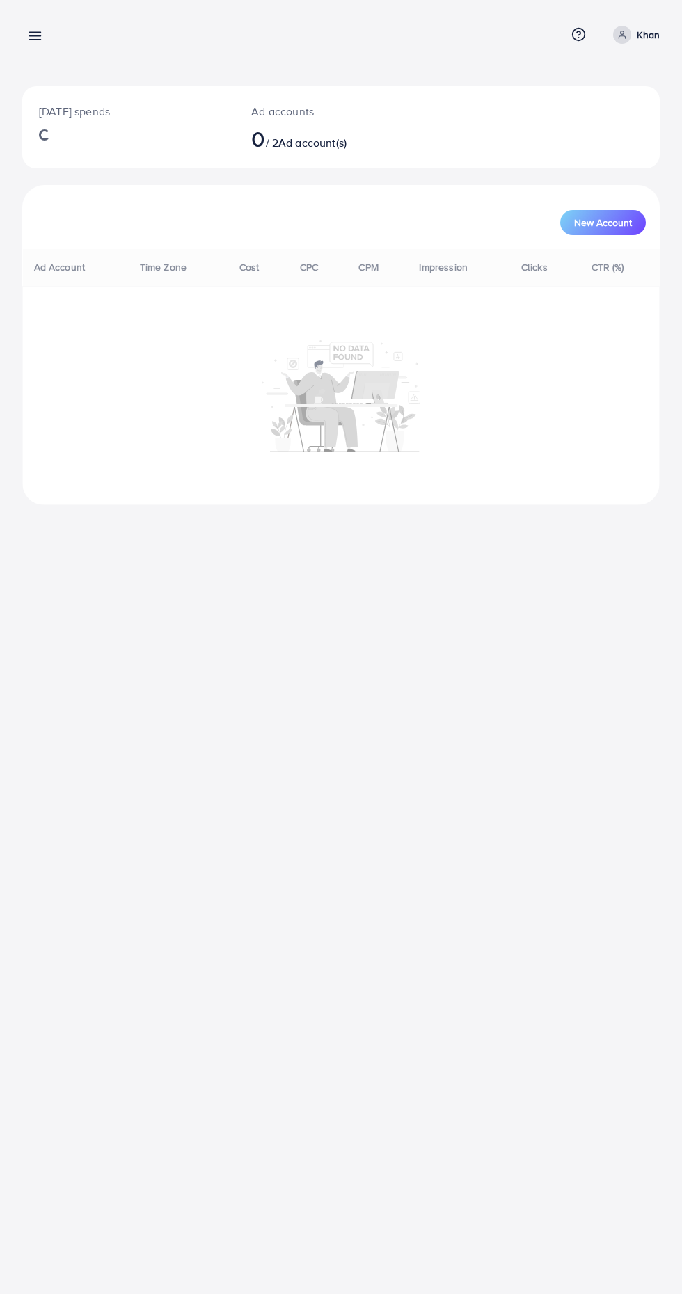  What do you see at coordinates (312, 143) in the screenshot?
I see `span: Ad account(s)` at bounding box center [312, 143].